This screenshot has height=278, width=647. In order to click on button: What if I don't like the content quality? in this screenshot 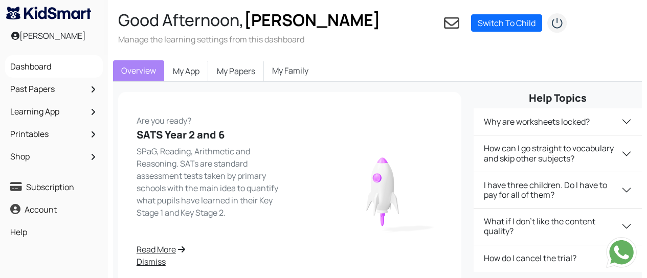, I will do `click(558, 227)`.